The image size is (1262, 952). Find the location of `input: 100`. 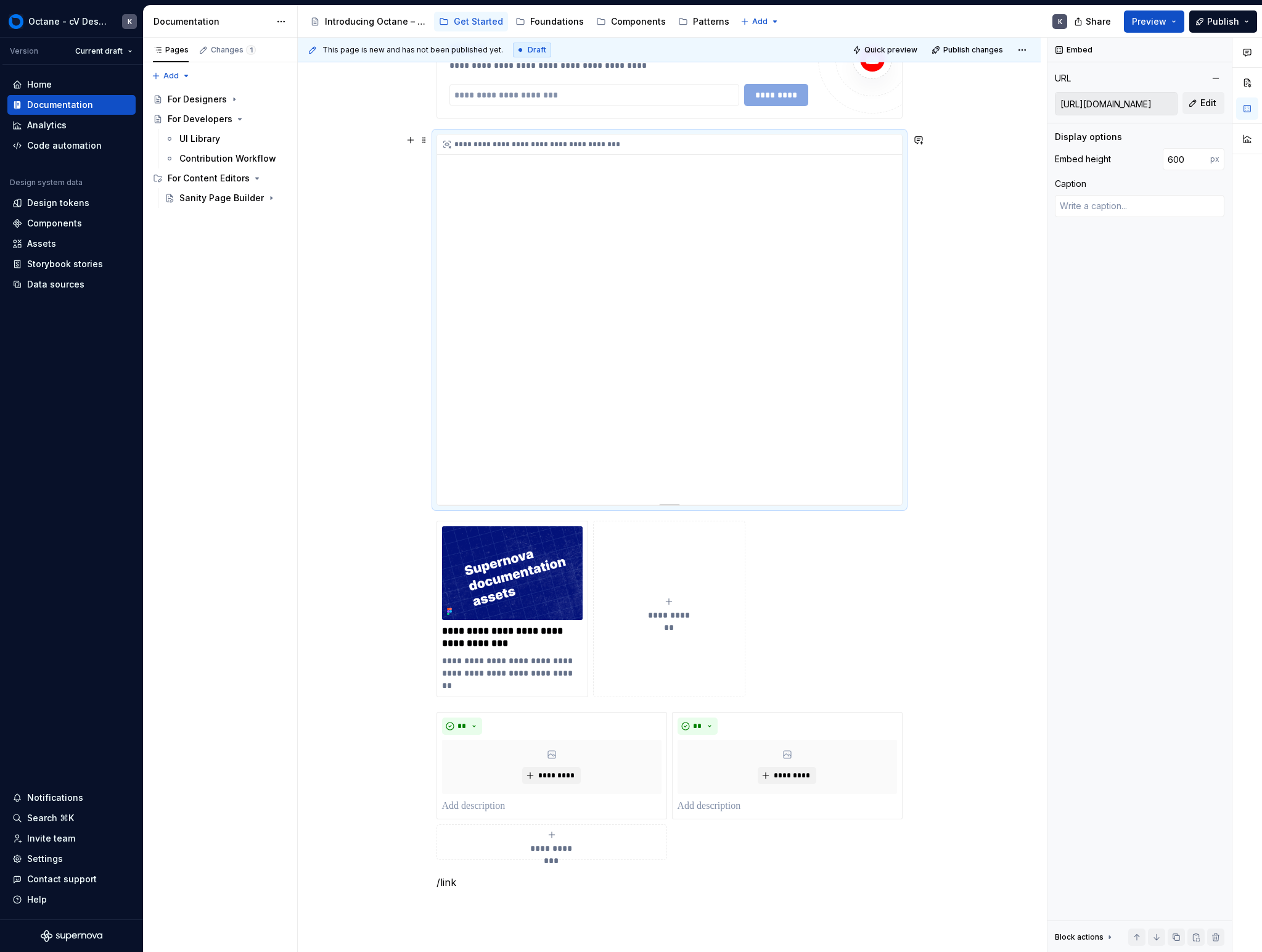

input: 100 is located at coordinates (1186, 159).